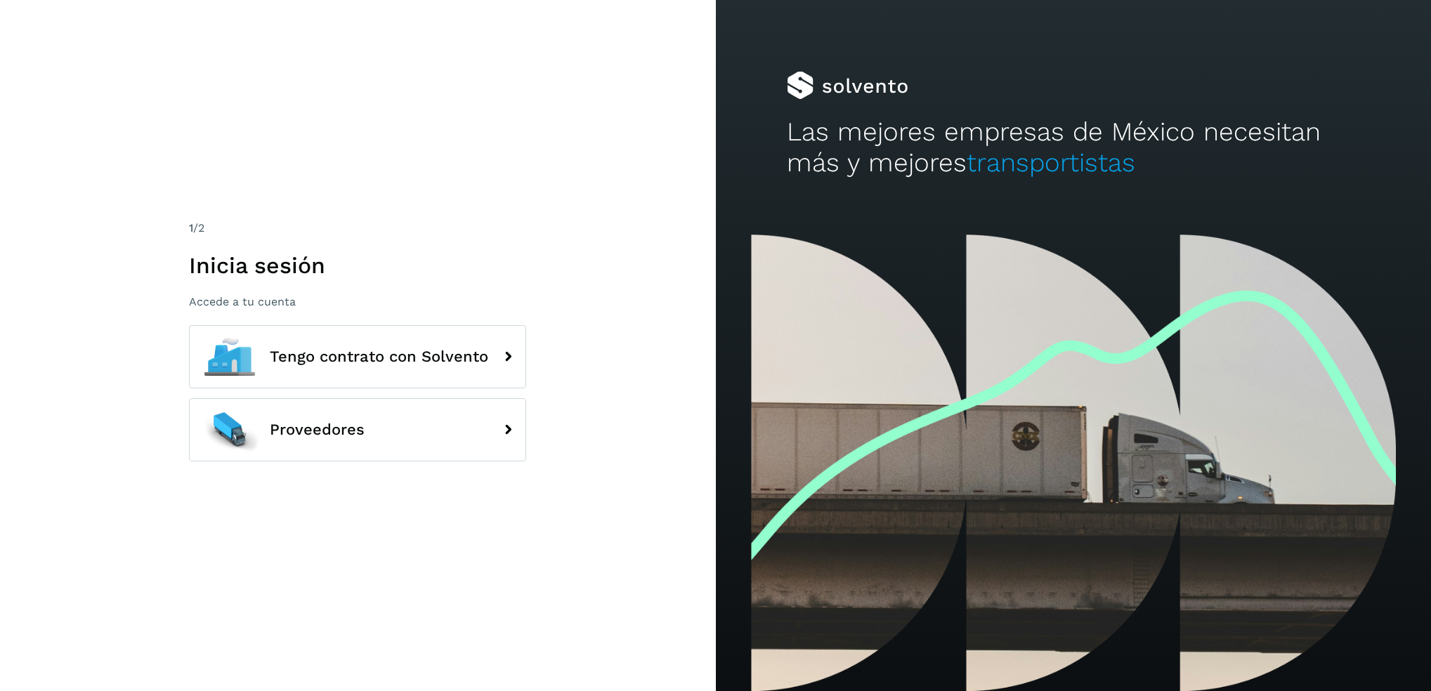  I want to click on button: Proveedores, so click(357, 430).